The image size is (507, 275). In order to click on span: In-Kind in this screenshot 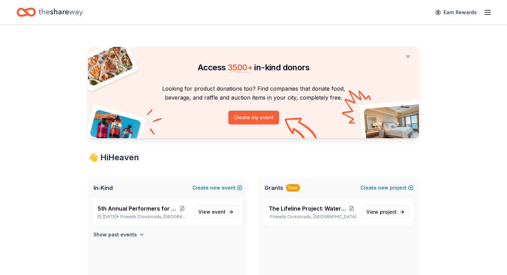, I will do `click(103, 188)`.